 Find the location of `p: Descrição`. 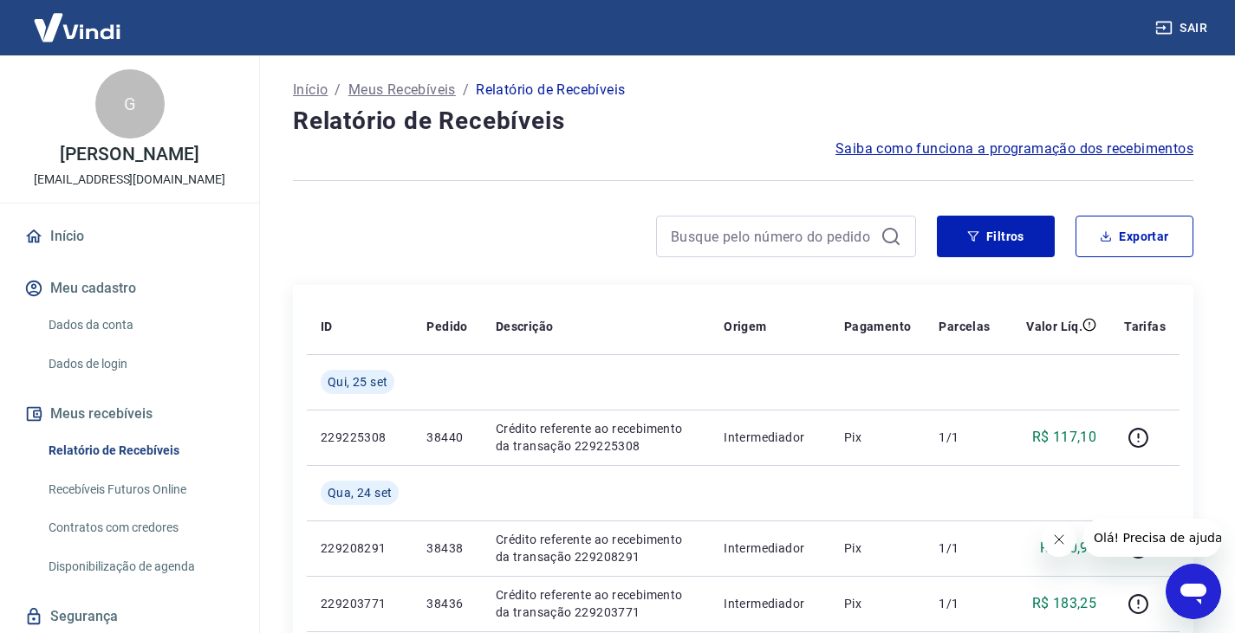

p: Descrição is located at coordinates (524, 327).